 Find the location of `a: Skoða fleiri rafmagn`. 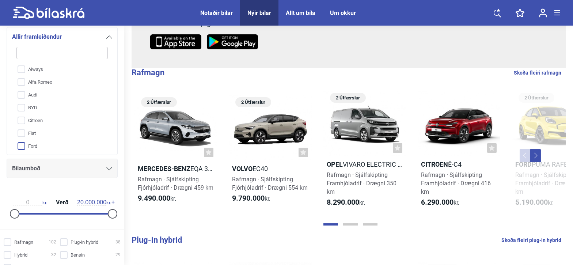

a: Skoða fleiri rafmagn is located at coordinates (538, 73).